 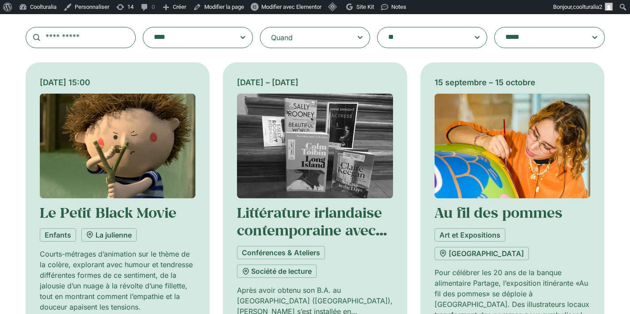 What do you see at coordinates (281, 253) in the screenshot?
I see `a: Conférences & Ateliers` at bounding box center [281, 253].